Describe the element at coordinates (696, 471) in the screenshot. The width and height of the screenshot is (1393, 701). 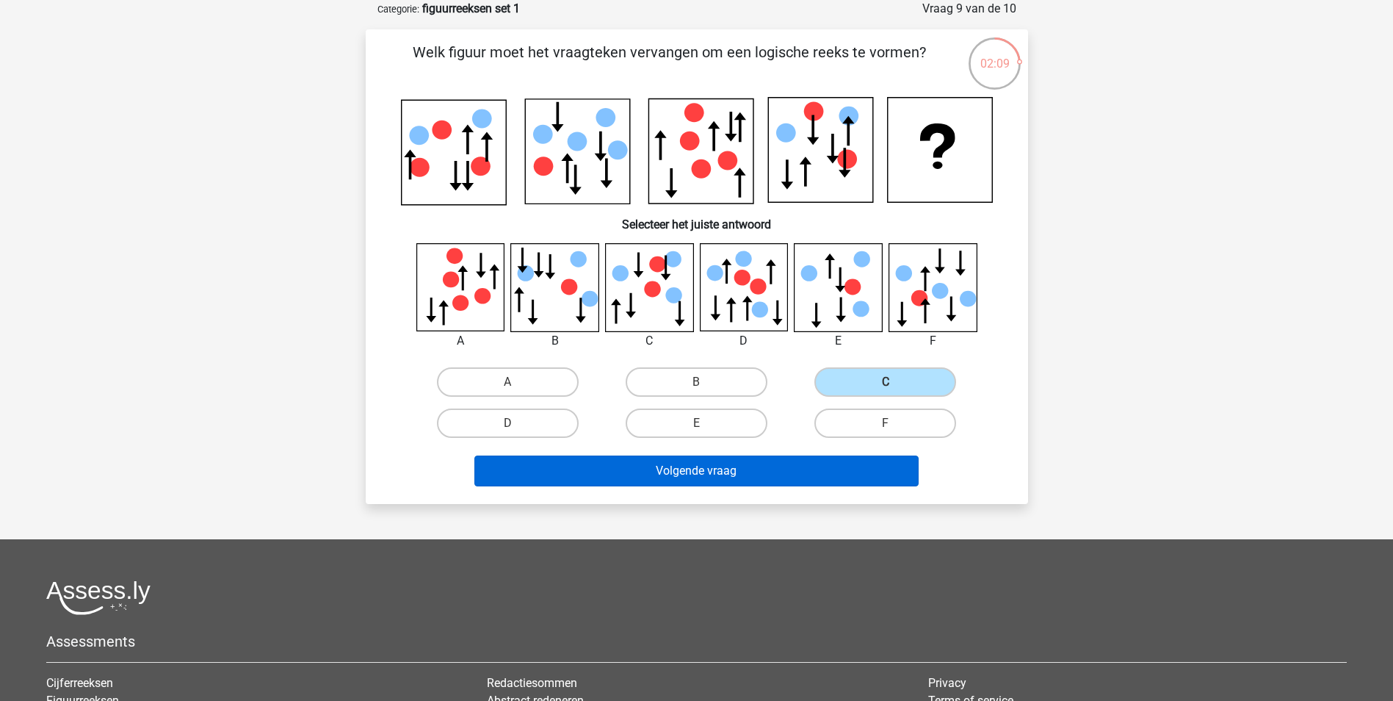
I see `button: Volgende vraag` at that location.